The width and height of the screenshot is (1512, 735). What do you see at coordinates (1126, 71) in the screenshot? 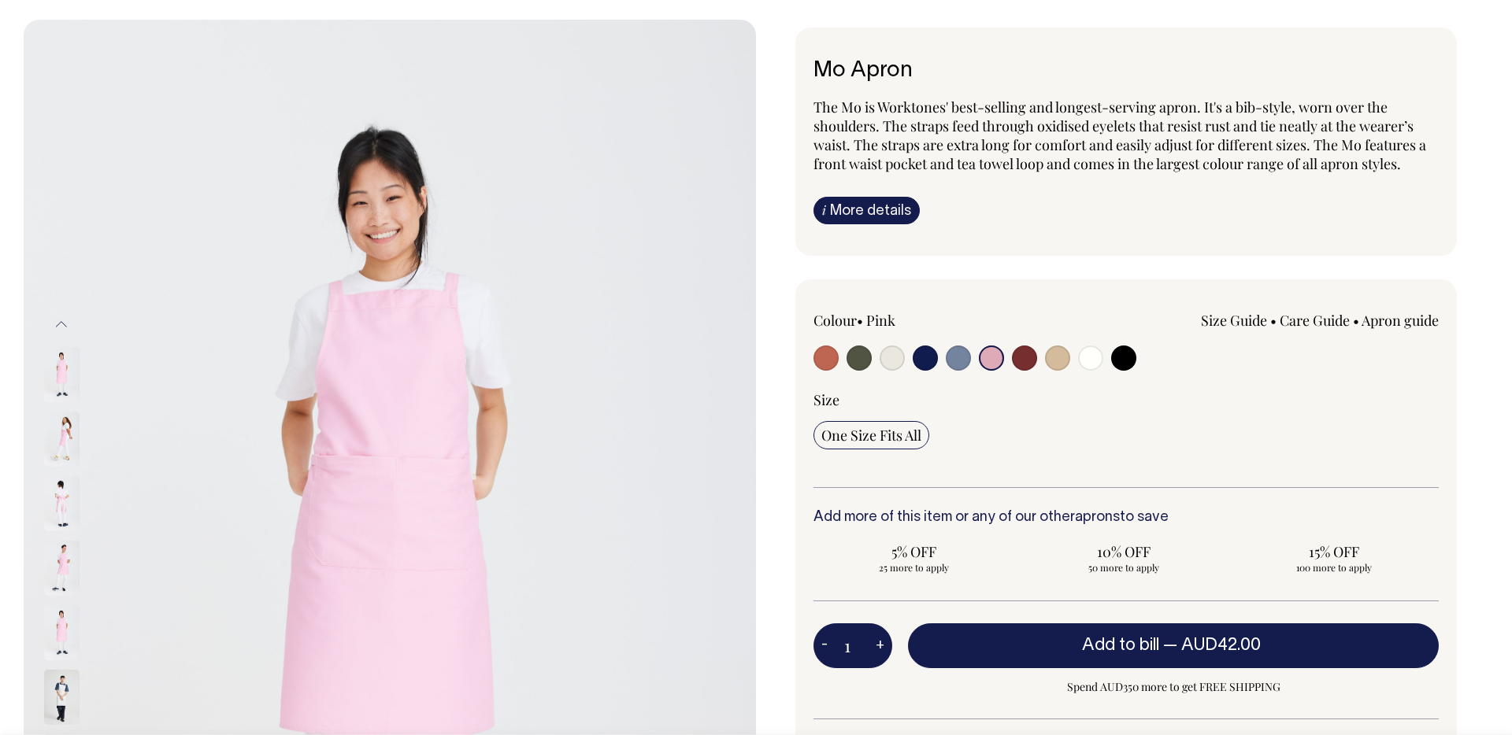
I see `h6: Mo Apron` at bounding box center [1126, 71].